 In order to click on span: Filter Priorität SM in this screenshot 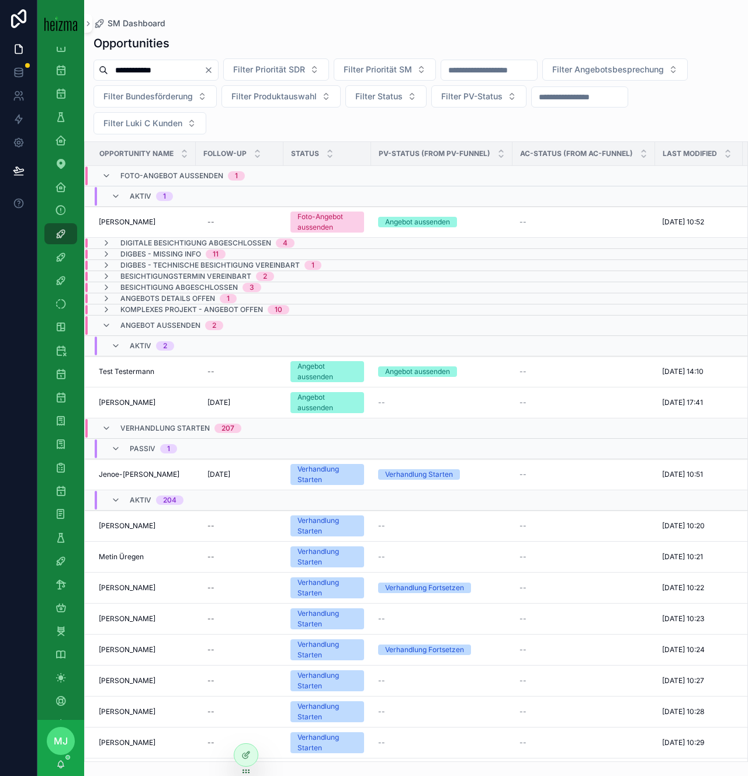, I will do `click(377, 70)`.